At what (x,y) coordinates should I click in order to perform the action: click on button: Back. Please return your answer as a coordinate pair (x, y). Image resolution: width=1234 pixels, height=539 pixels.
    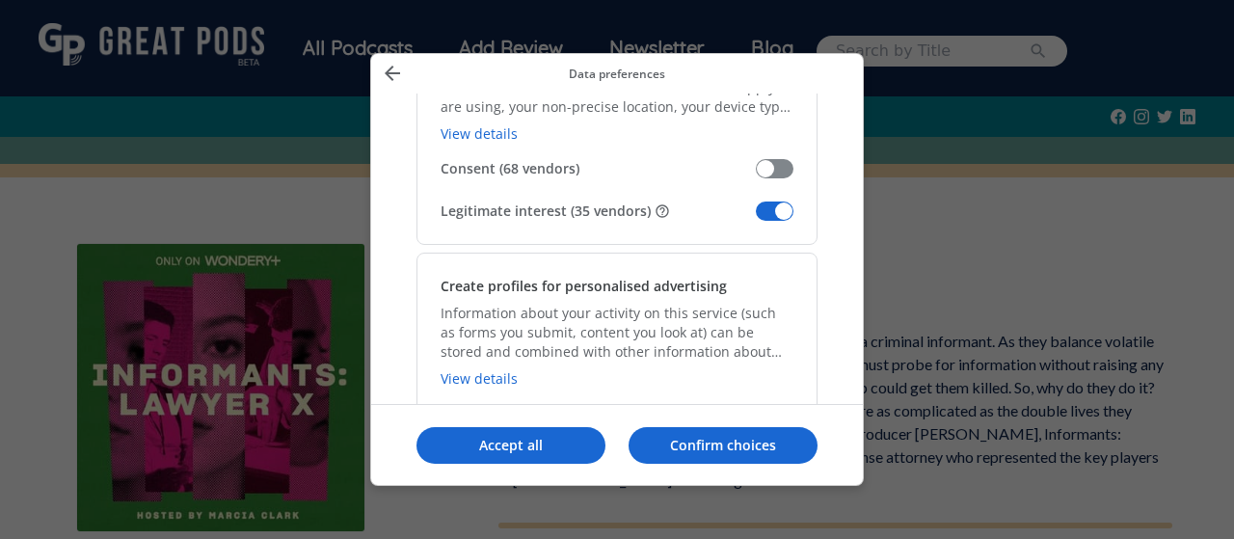
    Looking at the image, I should click on (392, 73).